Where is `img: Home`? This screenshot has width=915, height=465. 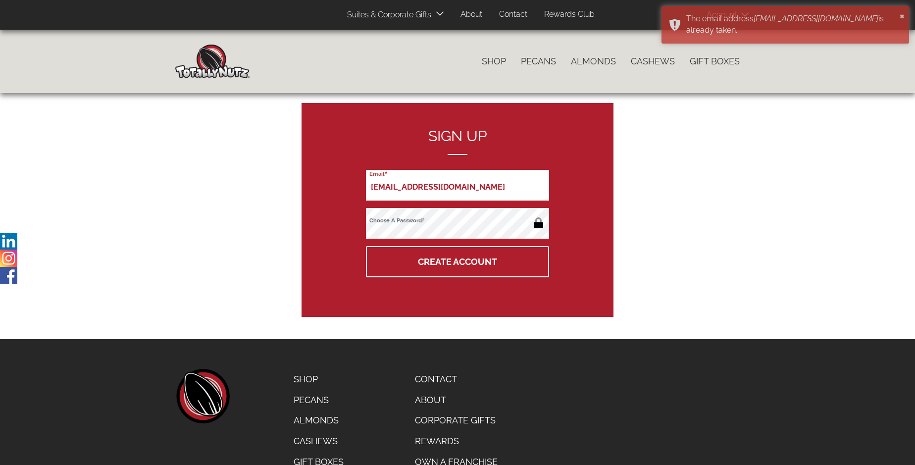
img: Home is located at coordinates (212, 61).